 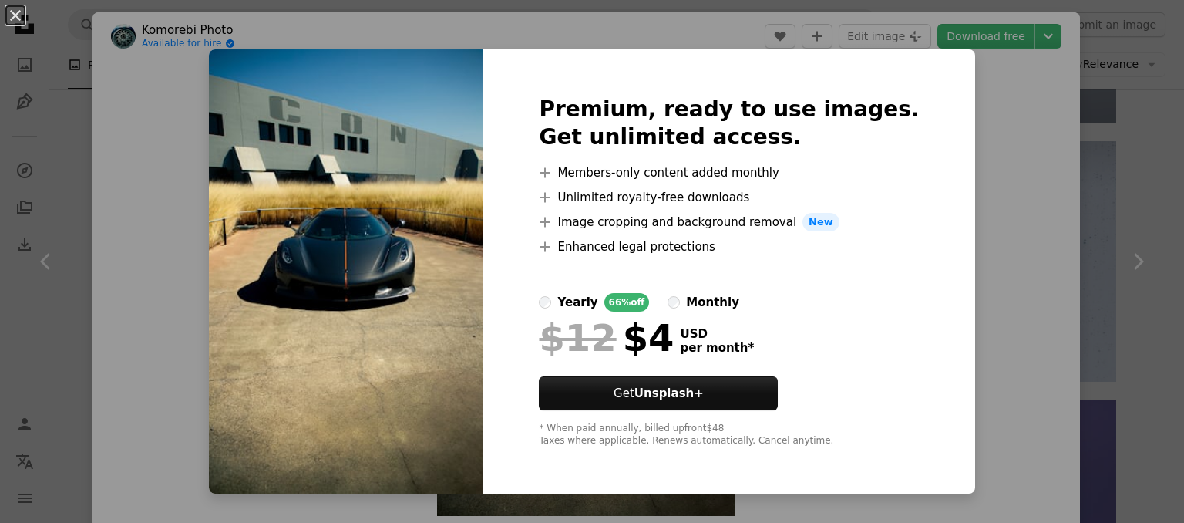 I want to click on div: $4, so click(x=606, y=338).